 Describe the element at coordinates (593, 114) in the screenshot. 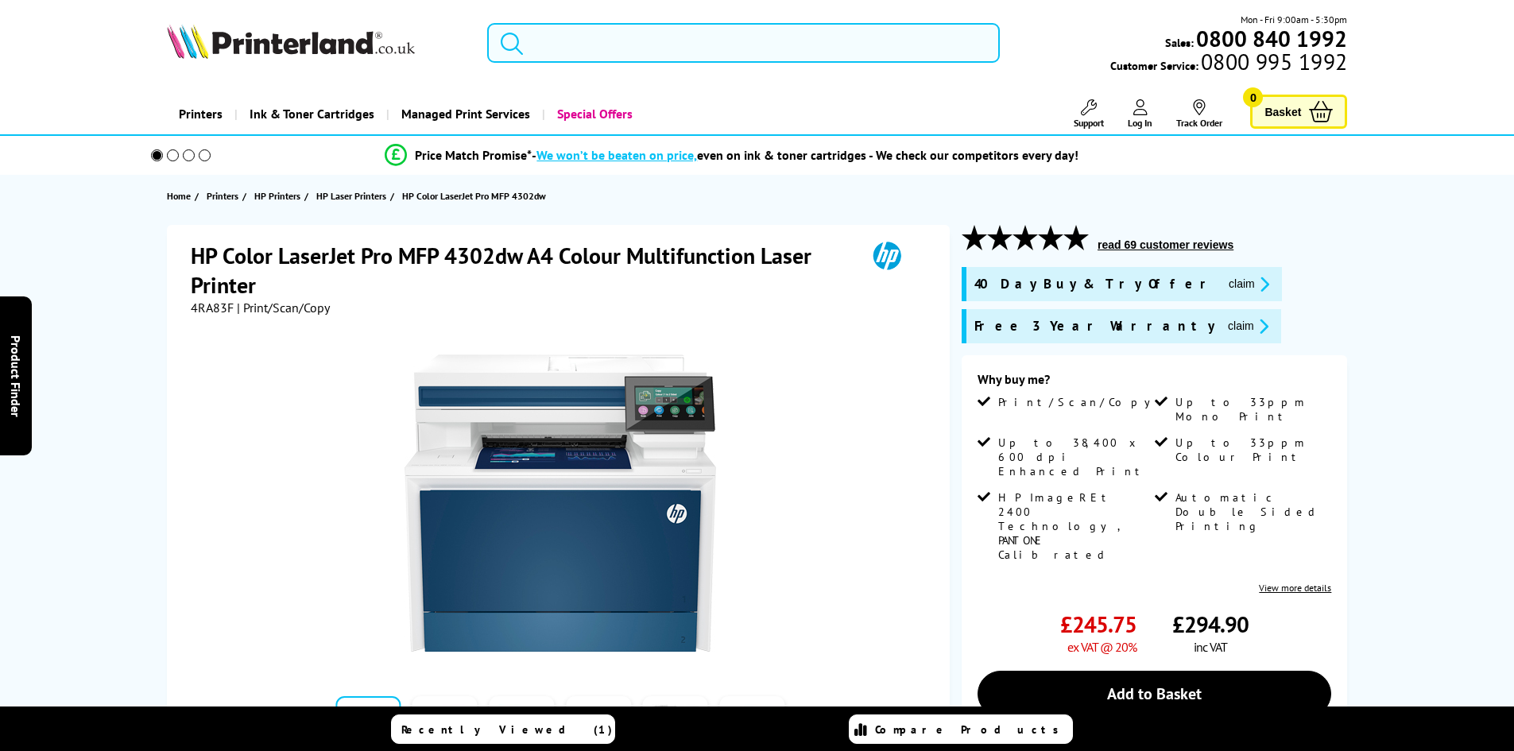

I see `a: Special Offers` at that location.